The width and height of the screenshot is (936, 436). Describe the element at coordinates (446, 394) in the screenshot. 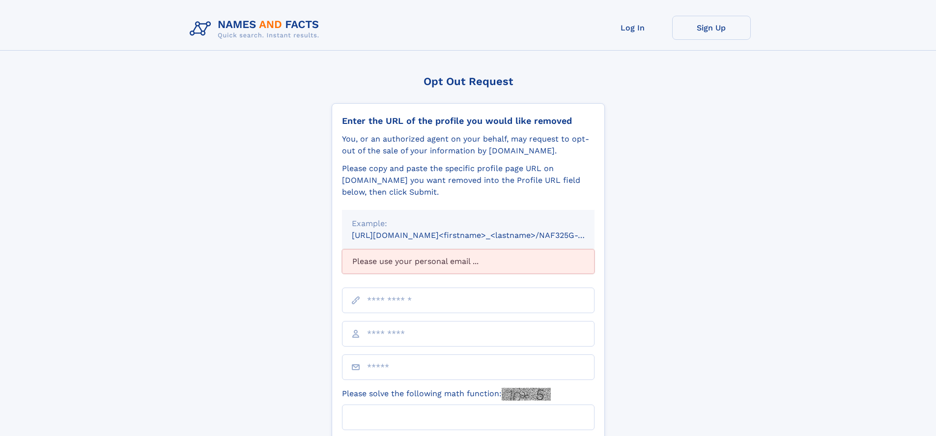

I see `label: Please solve the following math function:` at that location.